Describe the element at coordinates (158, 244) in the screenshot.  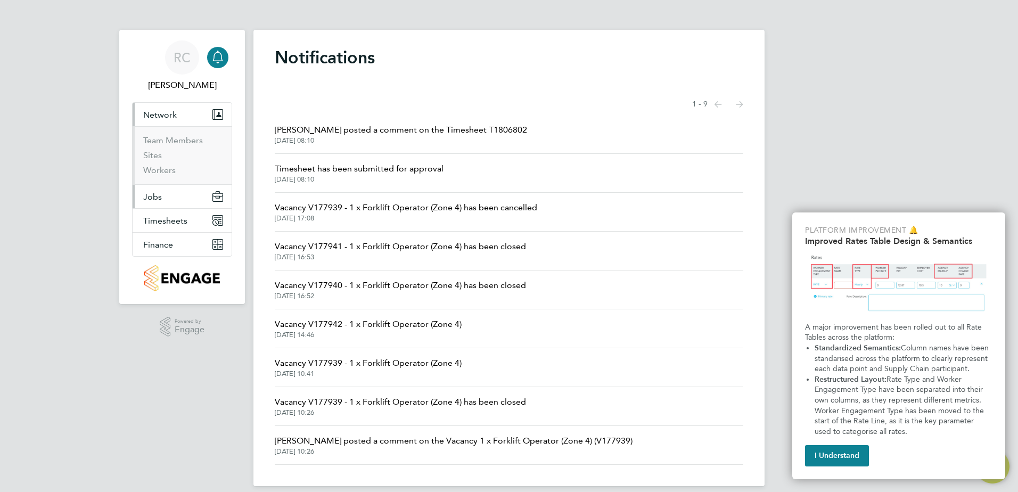
I see `span: Finance` at that location.